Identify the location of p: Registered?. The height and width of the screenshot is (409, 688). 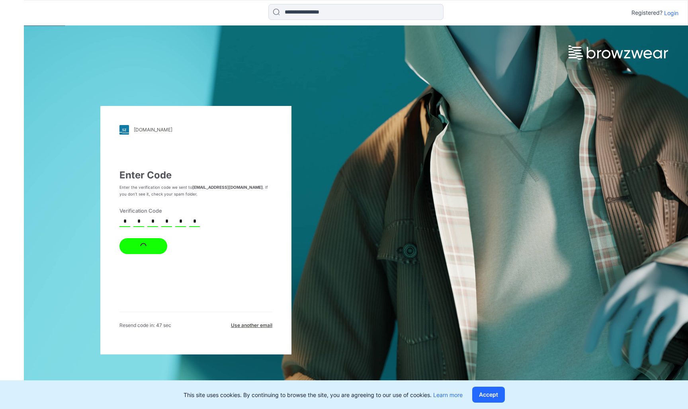
(647, 13).